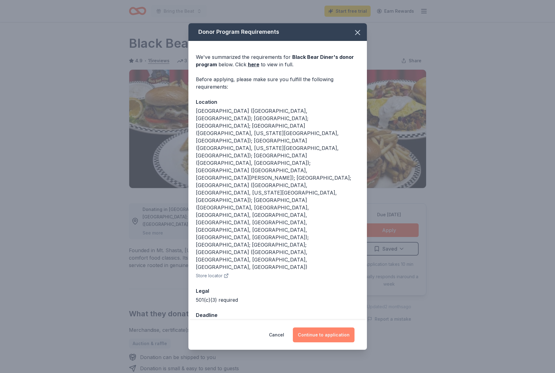 The height and width of the screenshot is (373, 555). I want to click on div: Location, so click(278, 102).